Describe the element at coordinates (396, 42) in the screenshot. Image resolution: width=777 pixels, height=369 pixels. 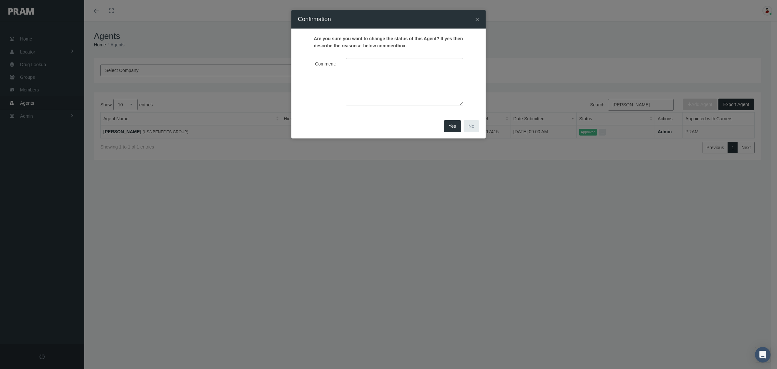
I see `label: Are you sure you want to change the status of this Agent? If yes then describe the reason at belo...` at that location.